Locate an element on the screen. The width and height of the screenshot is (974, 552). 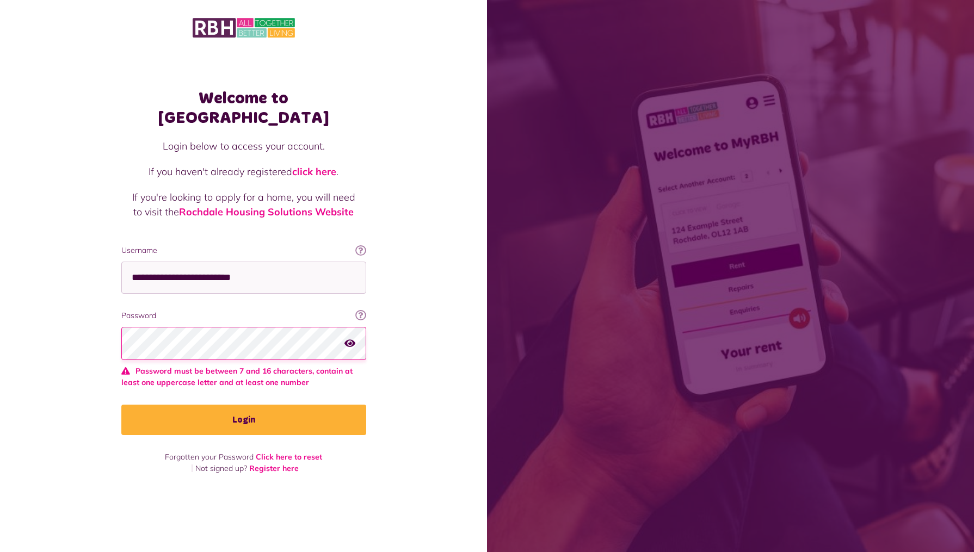
a: click here is located at coordinates (314, 171).